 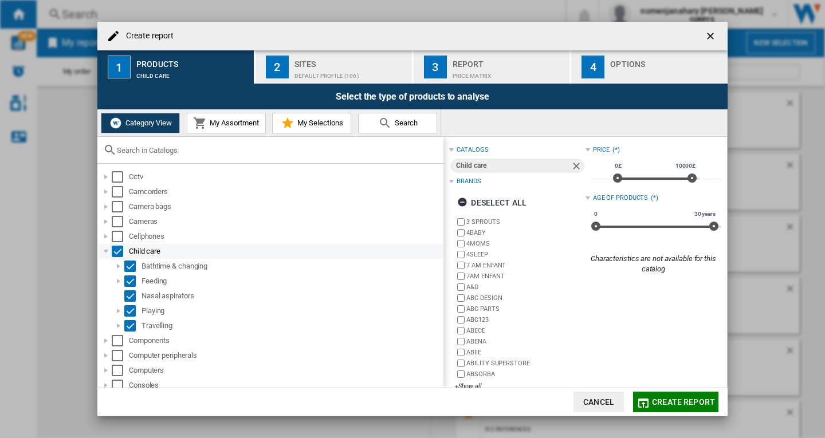 I want to click on div: Components, so click(x=285, y=341).